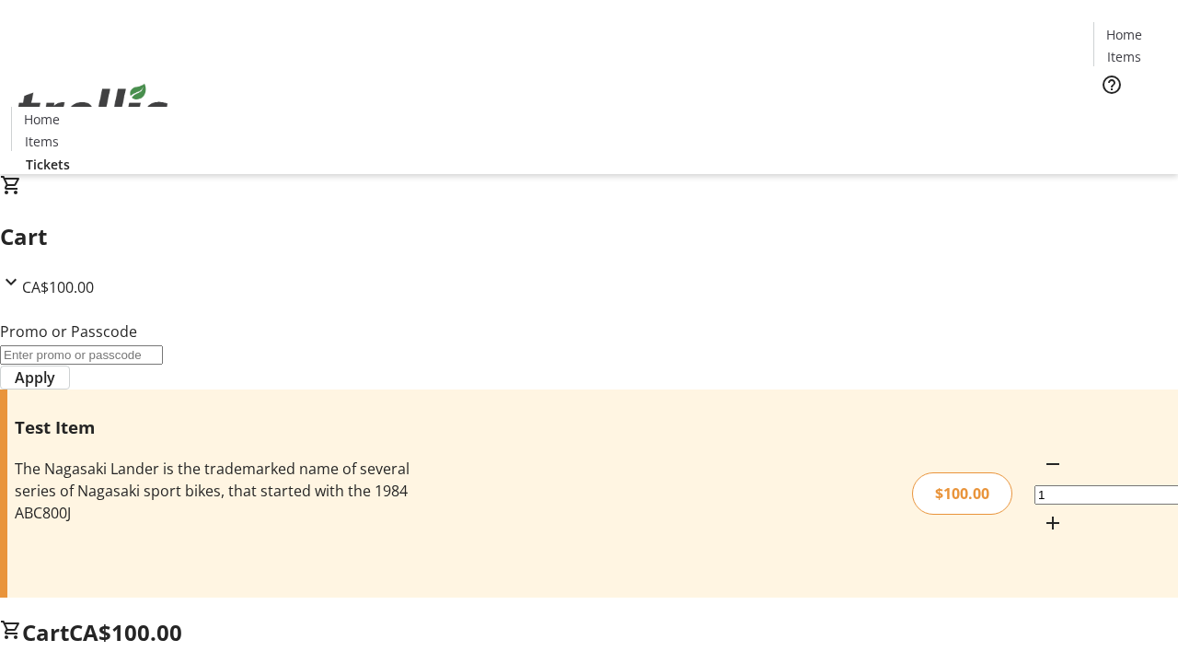 The height and width of the screenshot is (663, 1178). I want to click on button: Help, so click(1112, 85).